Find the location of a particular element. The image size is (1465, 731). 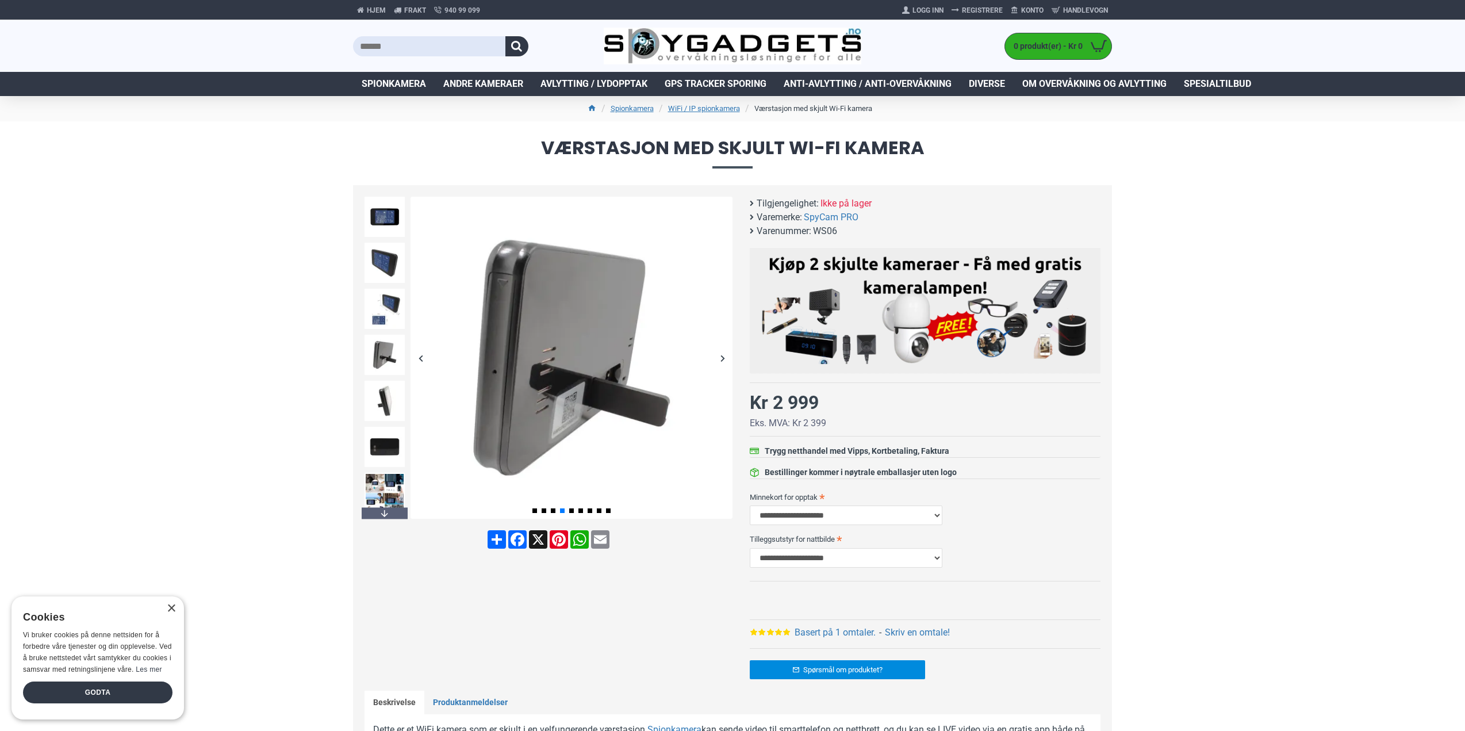

img: Kjøp 2 skjulte kameraer – Få med gratis kameralampe! is located at coordinates (925, 309).